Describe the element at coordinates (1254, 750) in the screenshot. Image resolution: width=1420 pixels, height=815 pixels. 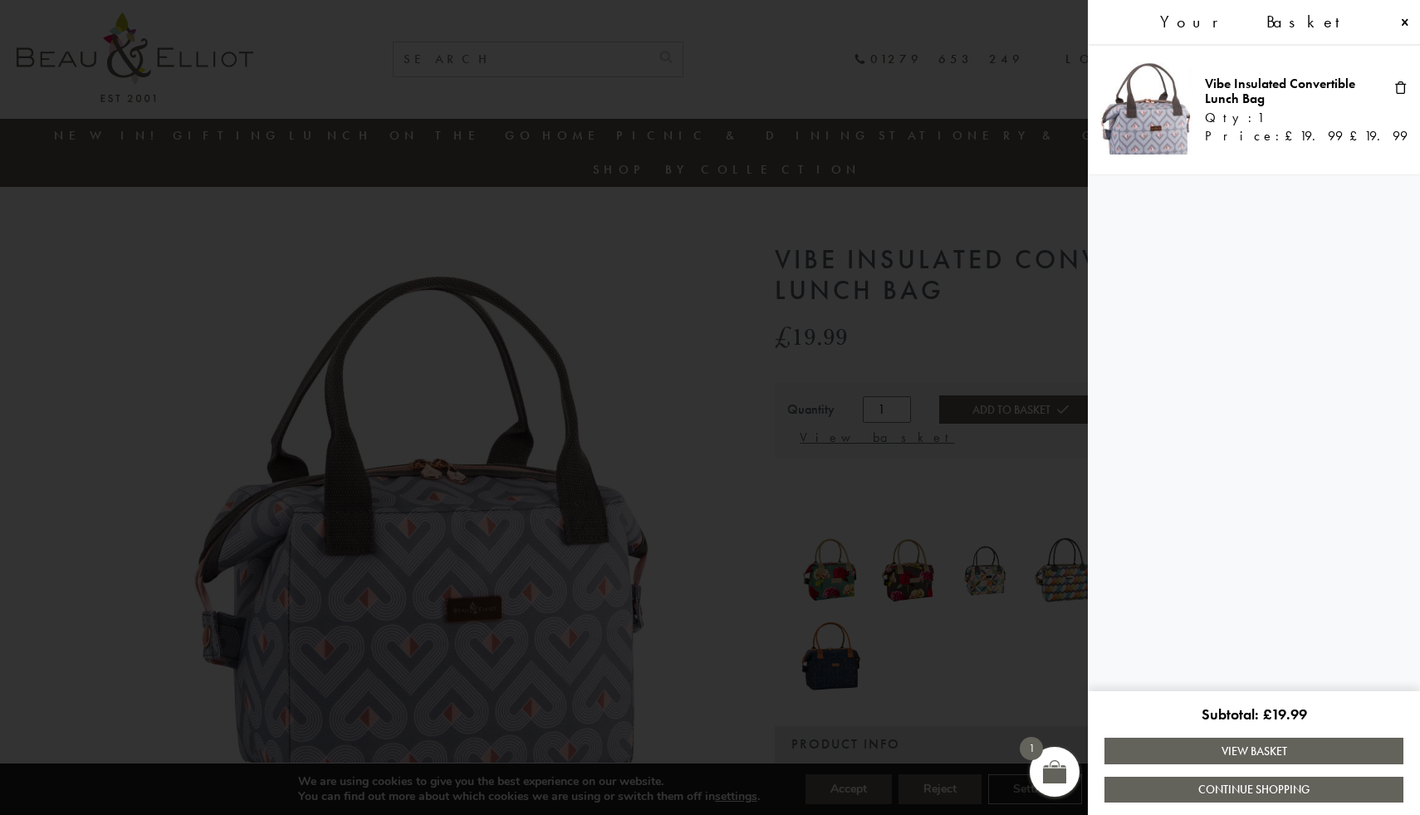
I see `a: View Basket` at that location.